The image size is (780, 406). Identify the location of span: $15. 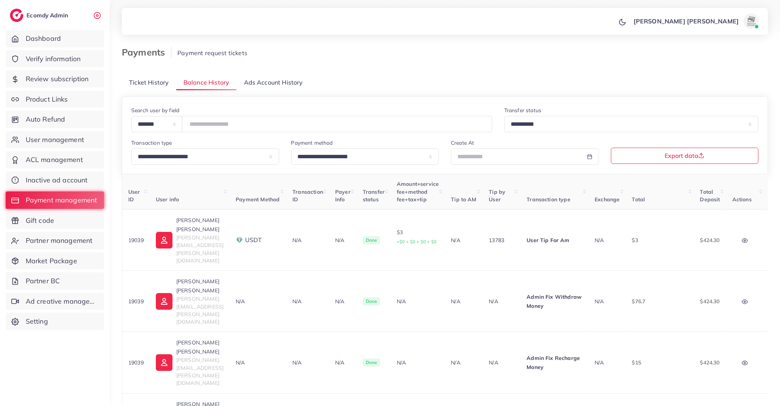
(636, 363).